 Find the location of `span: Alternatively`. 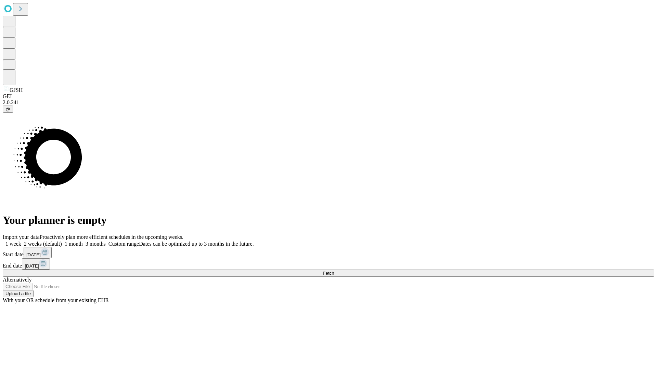

span: Alternatively is located at coordinates (17, 280).